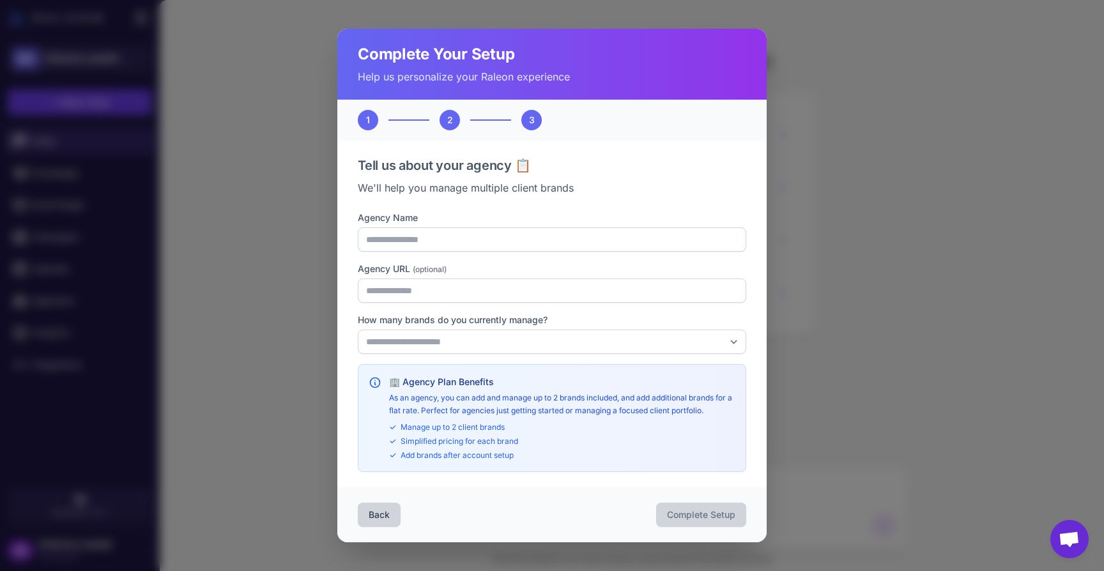 The height and width of the screenshot is (571, 1104). What do you see at coordinates (429, 269) in the screenshot?
I see `span: (optional)` at bounding box center [429, 269].